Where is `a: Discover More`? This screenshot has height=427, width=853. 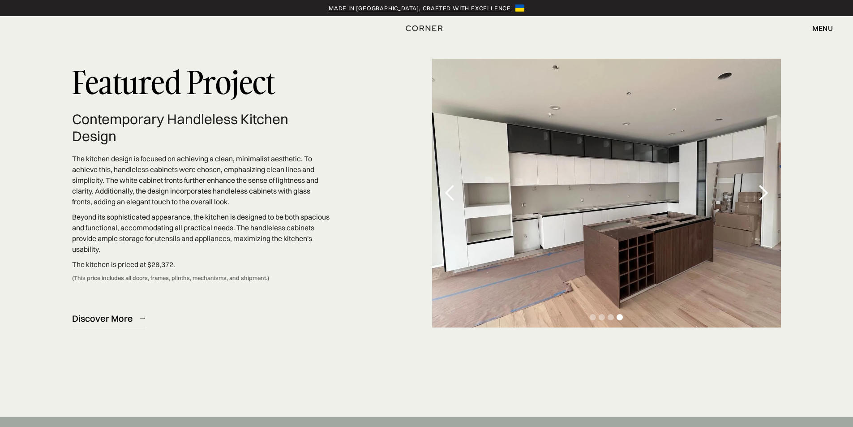 a: Discover More is located at coordinates (108, 318).